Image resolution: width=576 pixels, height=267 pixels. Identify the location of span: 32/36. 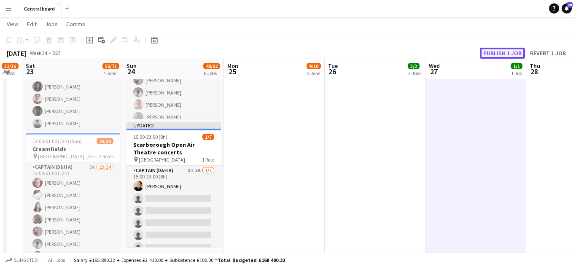
(10, 66).